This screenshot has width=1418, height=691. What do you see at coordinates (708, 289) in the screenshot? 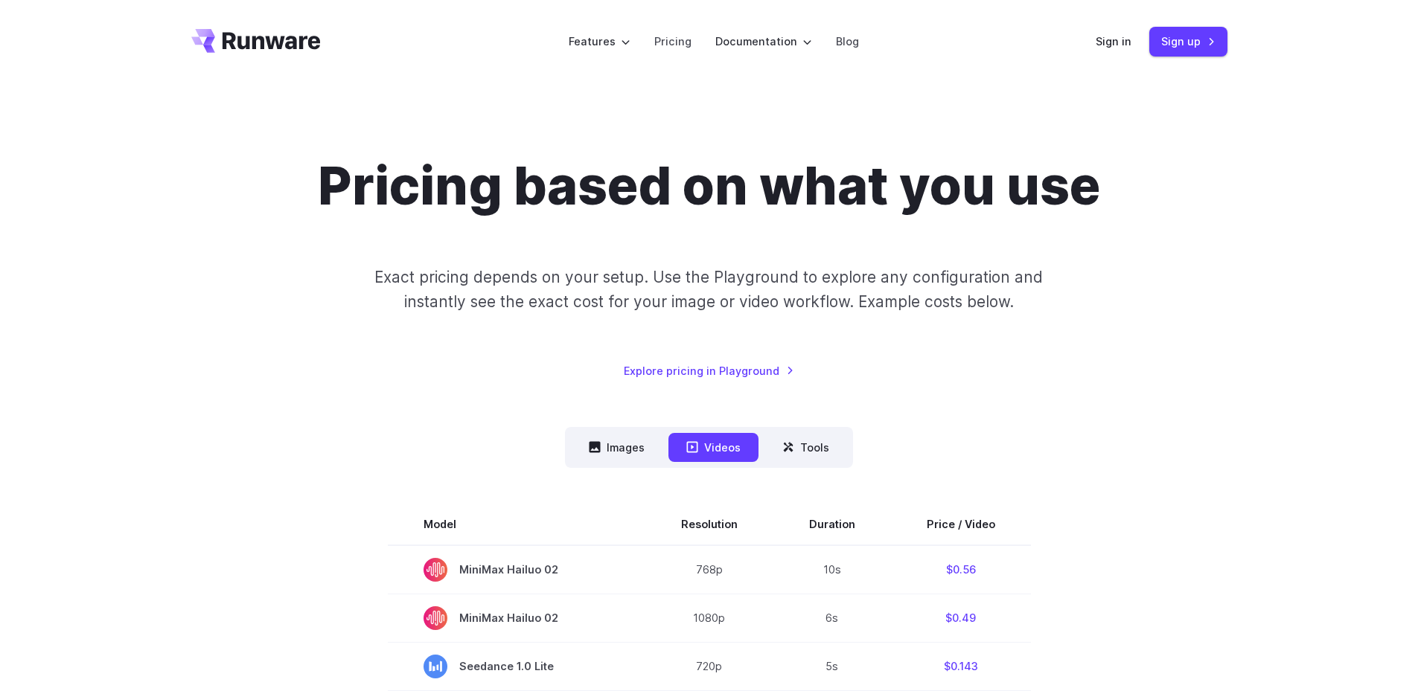
I see `p: Exact pricing depends on your setup. Use the Playground to explore any configuration and instantl...` at bounding box center [708, 289].